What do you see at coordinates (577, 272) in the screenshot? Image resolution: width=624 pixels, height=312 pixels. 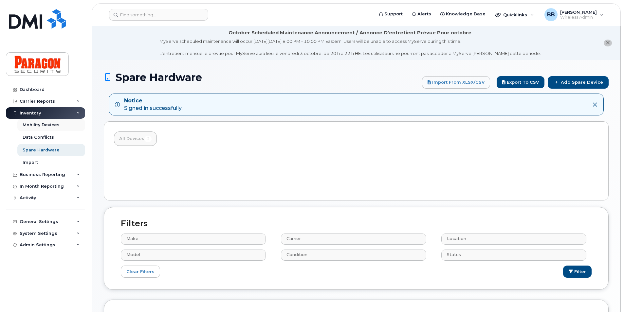 I see `button: Filter` at bounding box center [577, 272].